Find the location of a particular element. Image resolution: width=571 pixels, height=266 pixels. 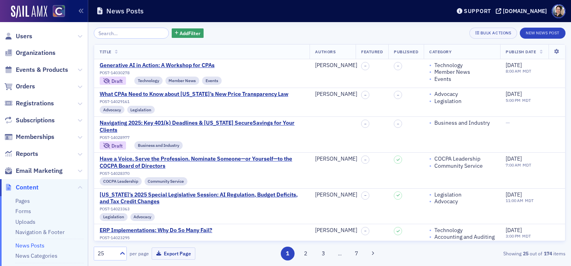

div: Accounting and Auditing is located at coordinates (465, 237).